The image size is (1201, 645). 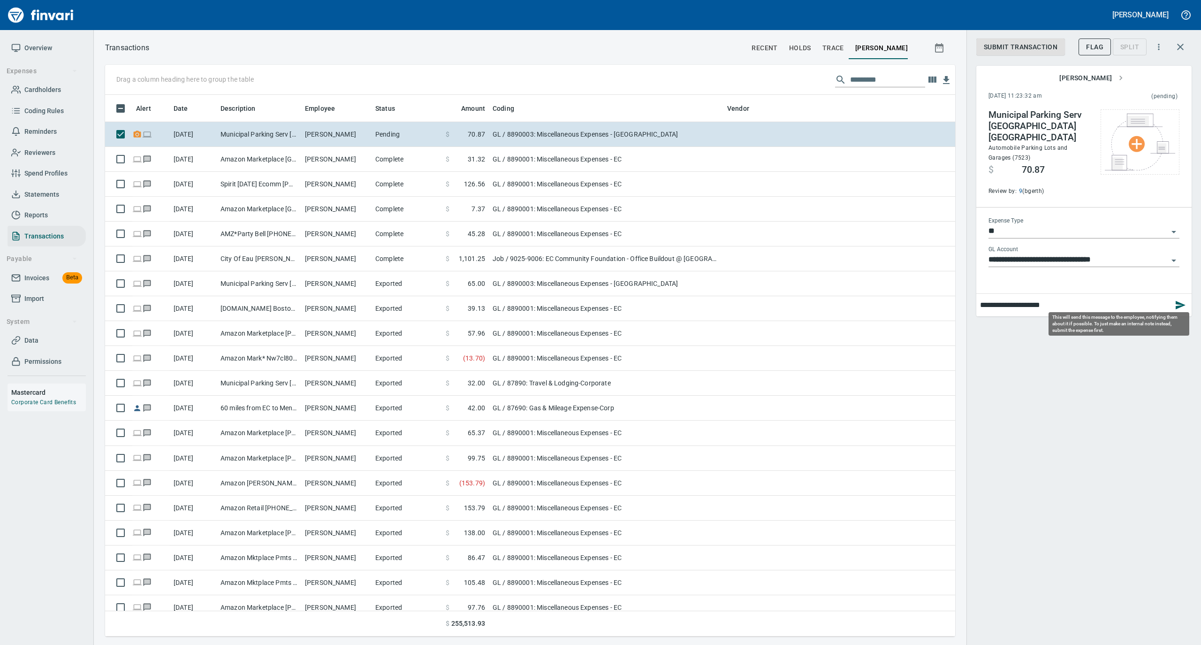 I want to click on img: Finvari, so click(x=41, y=15).